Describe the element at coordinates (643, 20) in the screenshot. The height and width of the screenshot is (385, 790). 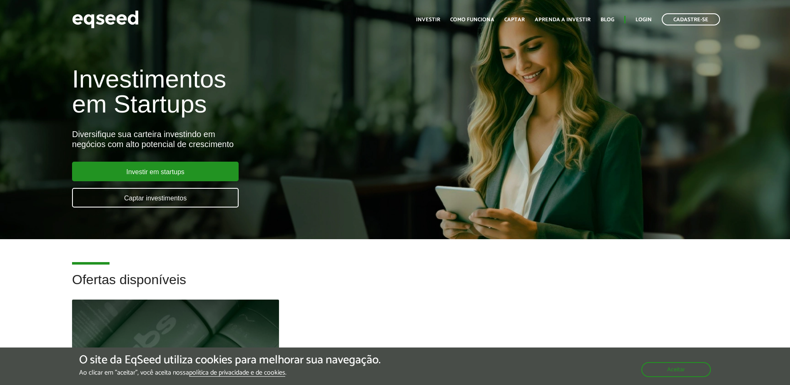
I see `a: Login` at that location.